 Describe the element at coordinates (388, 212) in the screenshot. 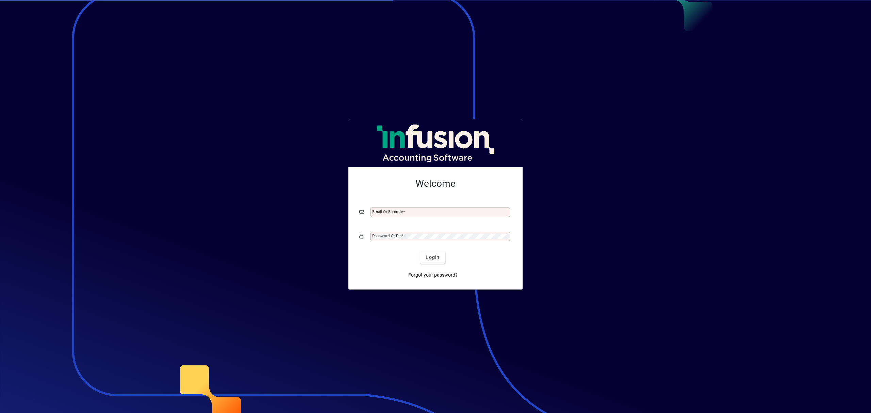

I see `mat-label: Email or Barcode` at that location.